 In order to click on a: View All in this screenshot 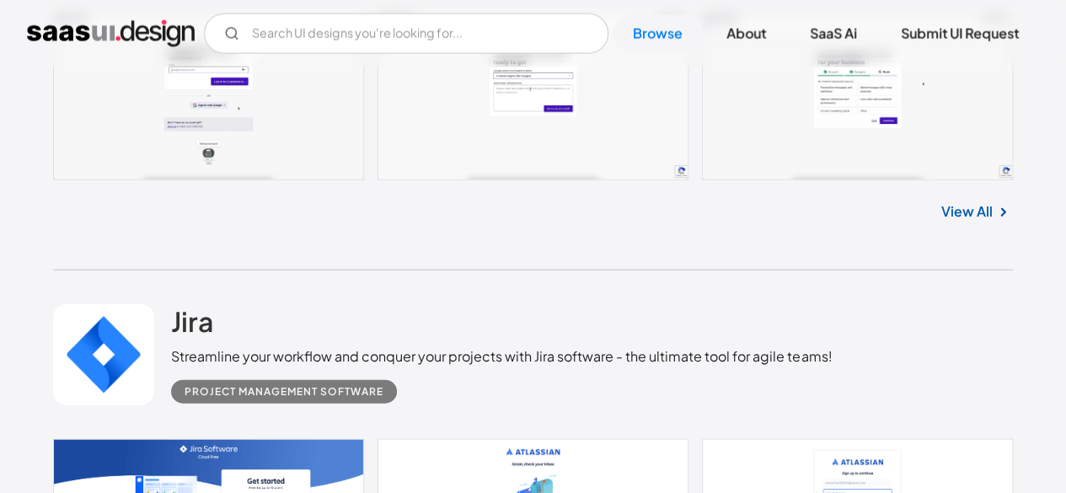, I will do `click(967, 212)`.